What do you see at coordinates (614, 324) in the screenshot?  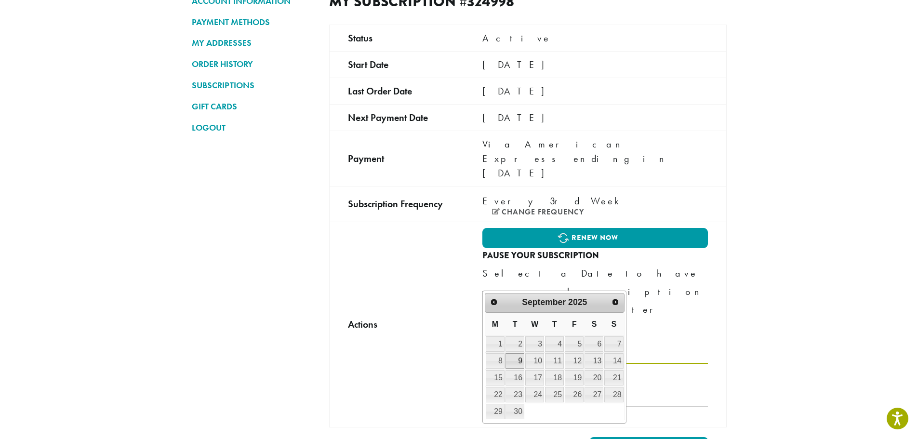 I see `span: Sunday` at bounding box center [614, 324].